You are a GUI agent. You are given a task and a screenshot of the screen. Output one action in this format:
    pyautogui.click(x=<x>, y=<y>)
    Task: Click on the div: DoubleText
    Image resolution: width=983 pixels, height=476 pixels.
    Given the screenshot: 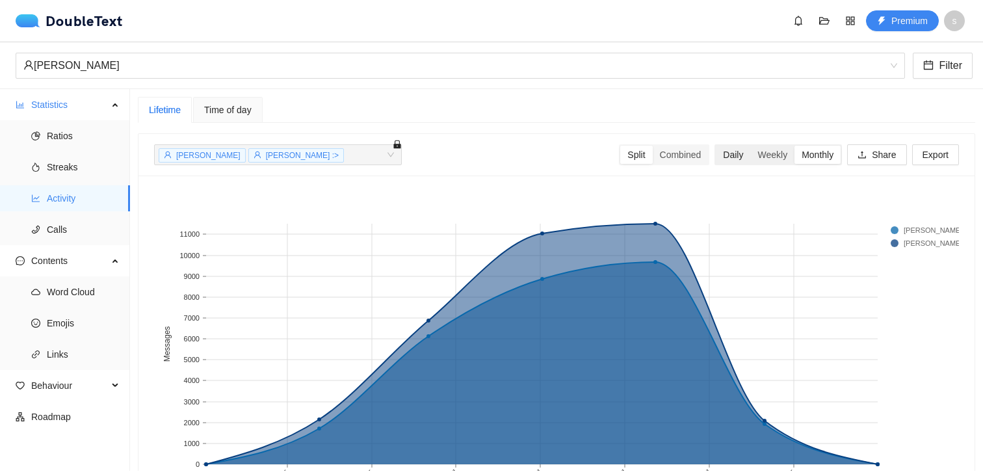 What is the action you would take?
    pyautogui.click(x=69, y=21)
    